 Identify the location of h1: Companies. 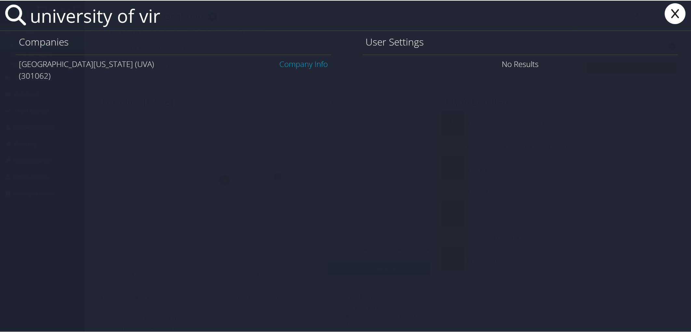
(173, 41).